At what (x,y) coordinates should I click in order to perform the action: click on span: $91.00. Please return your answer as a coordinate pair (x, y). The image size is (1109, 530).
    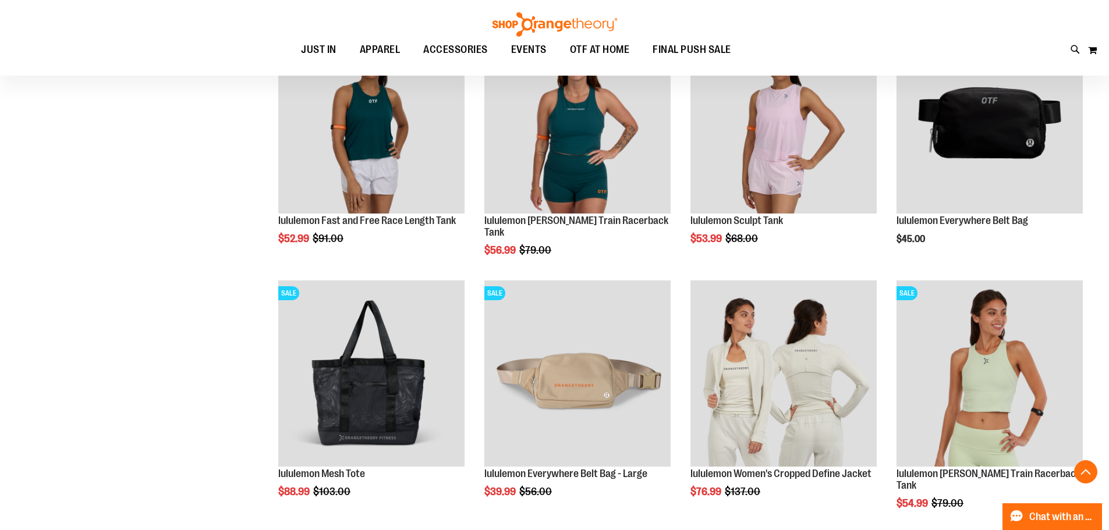
    Looking at the image, I should click on (329, 239).